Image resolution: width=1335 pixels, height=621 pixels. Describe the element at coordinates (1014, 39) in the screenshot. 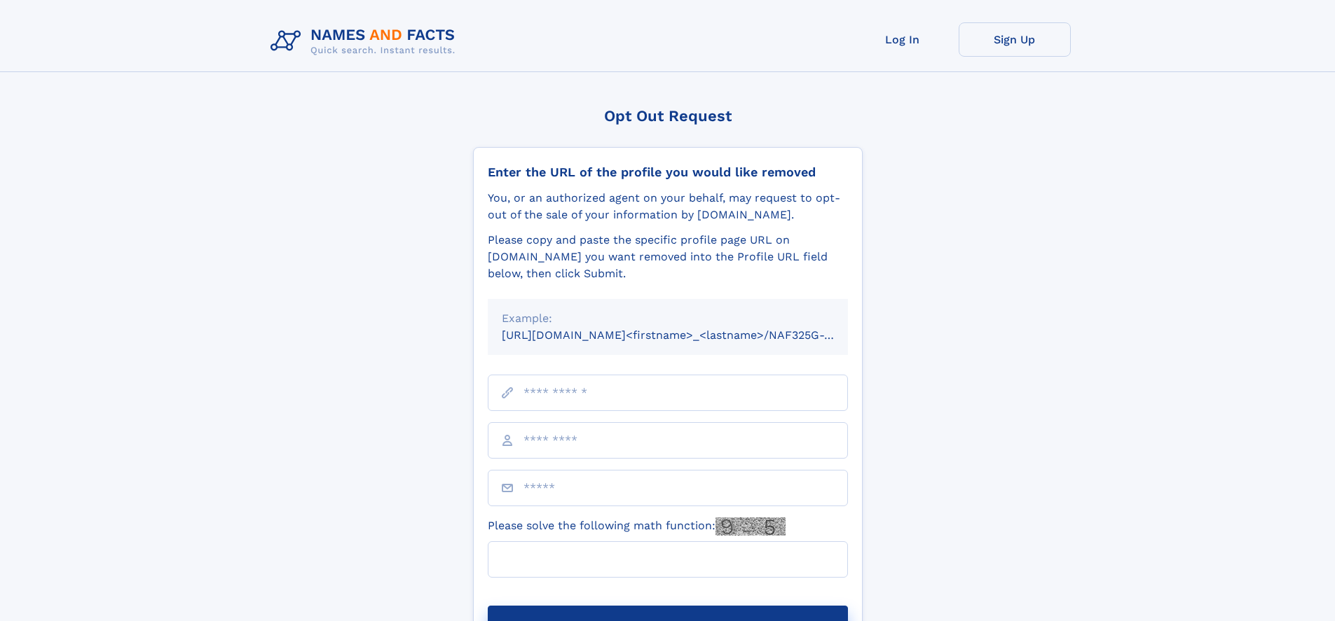

I see `a: Sign Up` at that location.